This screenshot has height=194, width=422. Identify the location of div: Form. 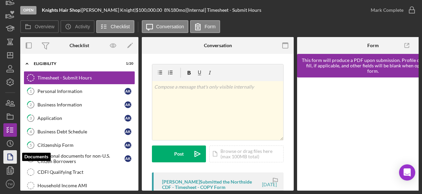
(373, 46).